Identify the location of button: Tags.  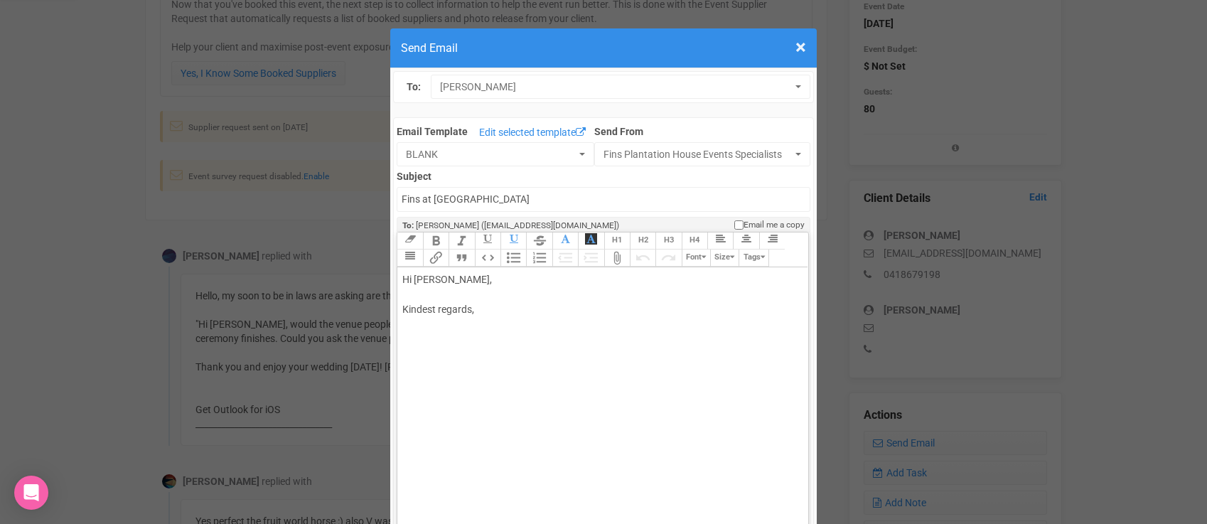
(754, 258).